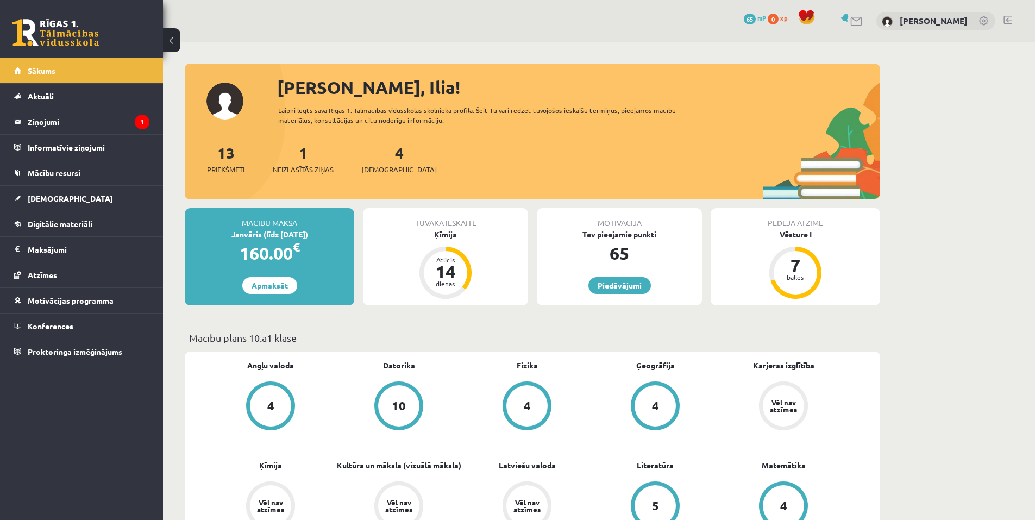  I want to click on a: Informatīvie ziņojumi, so click(81, 147).